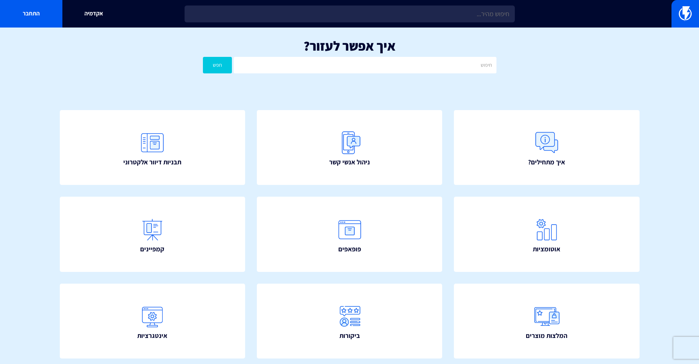 This screenshot has height=364, width=699. Describe the element at coordinates (547, 162) in the screenshot. I see `span: איך מתחילים?` at that location.